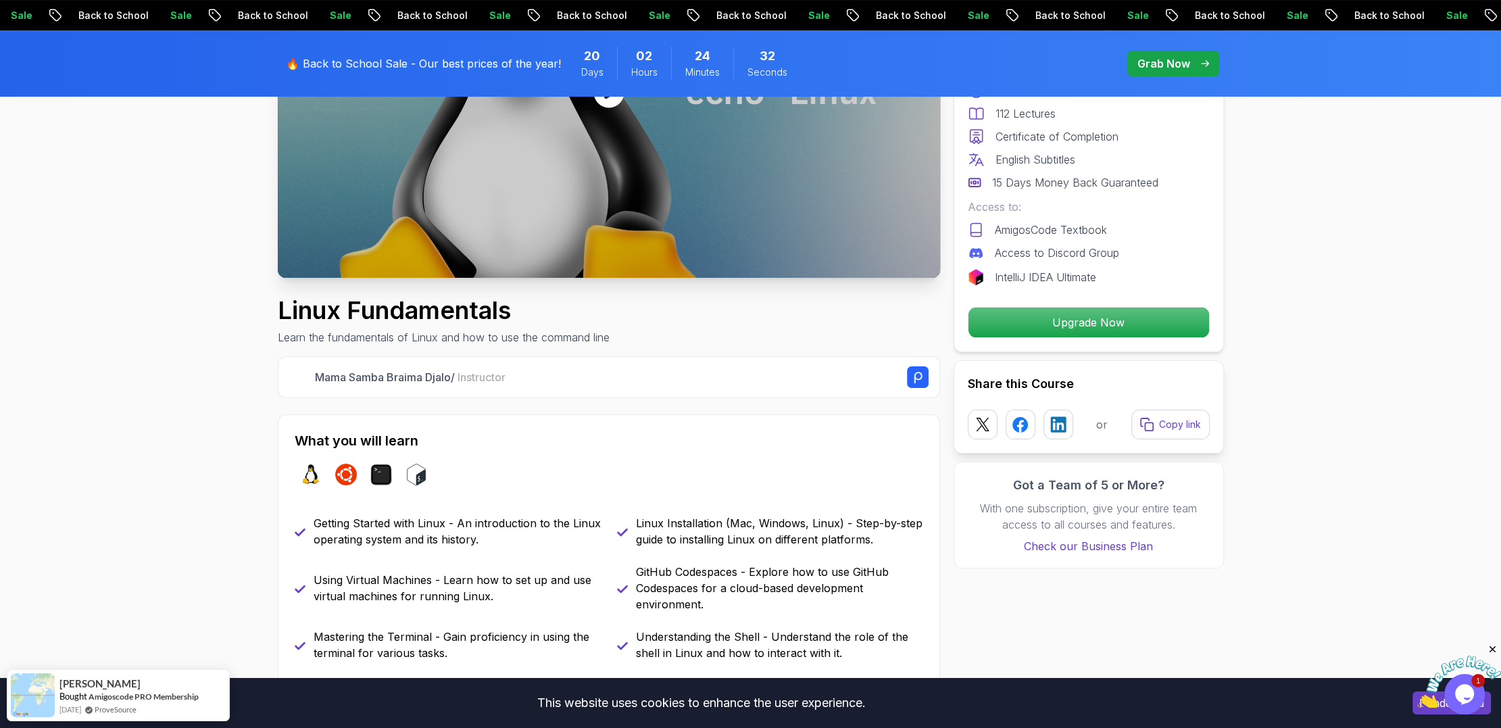 This screenshot has height=728, width=1501. What do you see at coordinates (1088, 546) in the screenshot?
I see `a: Check our Business Plan` at bounding box center [1088, 546].